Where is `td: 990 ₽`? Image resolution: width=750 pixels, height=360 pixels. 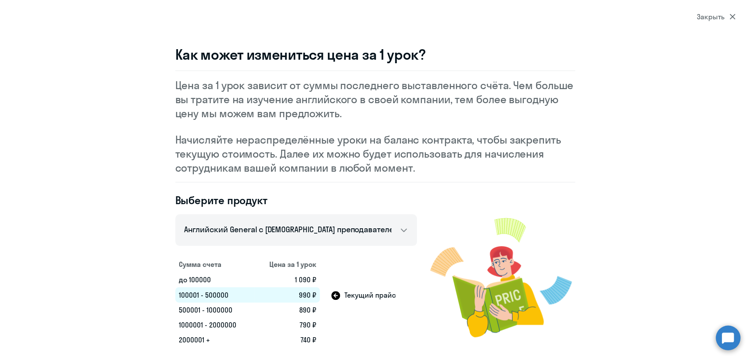 td: 990 ₽ is located at coordinates (287, 295).